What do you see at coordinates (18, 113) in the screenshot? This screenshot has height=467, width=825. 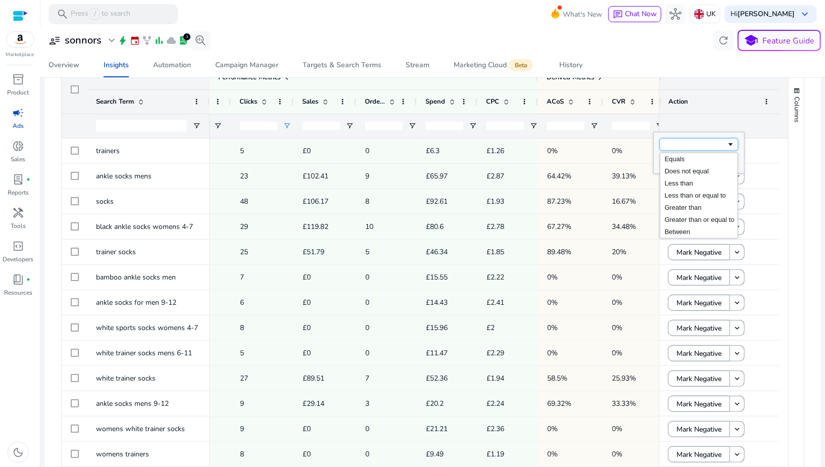 I see `span: campaign` at bounding box center [18, 113].